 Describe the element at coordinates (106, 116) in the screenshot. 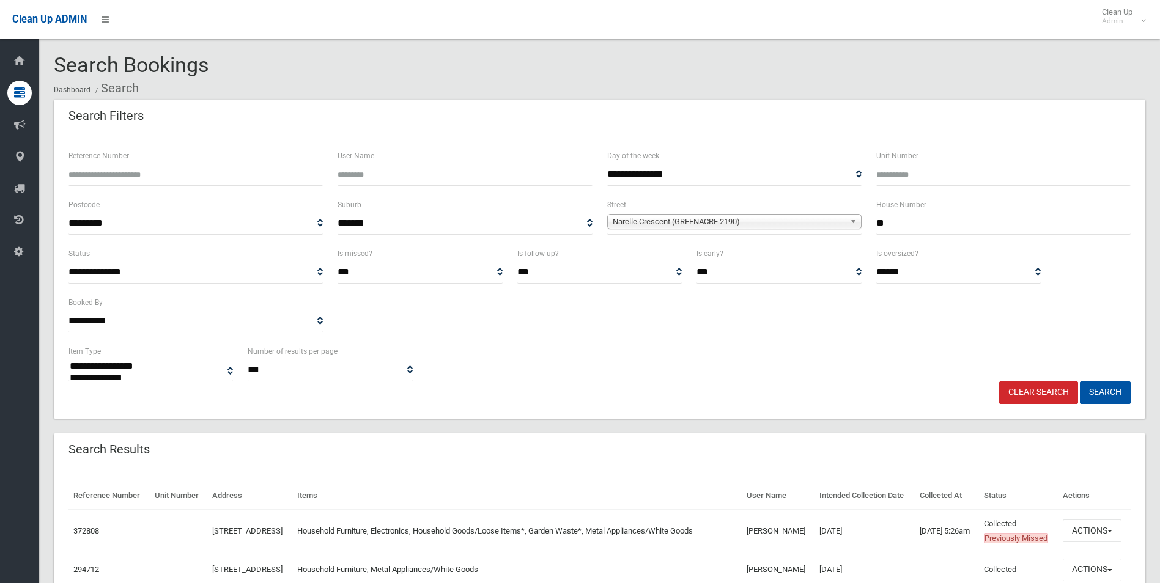

I see `header: Search Filters` at that location.